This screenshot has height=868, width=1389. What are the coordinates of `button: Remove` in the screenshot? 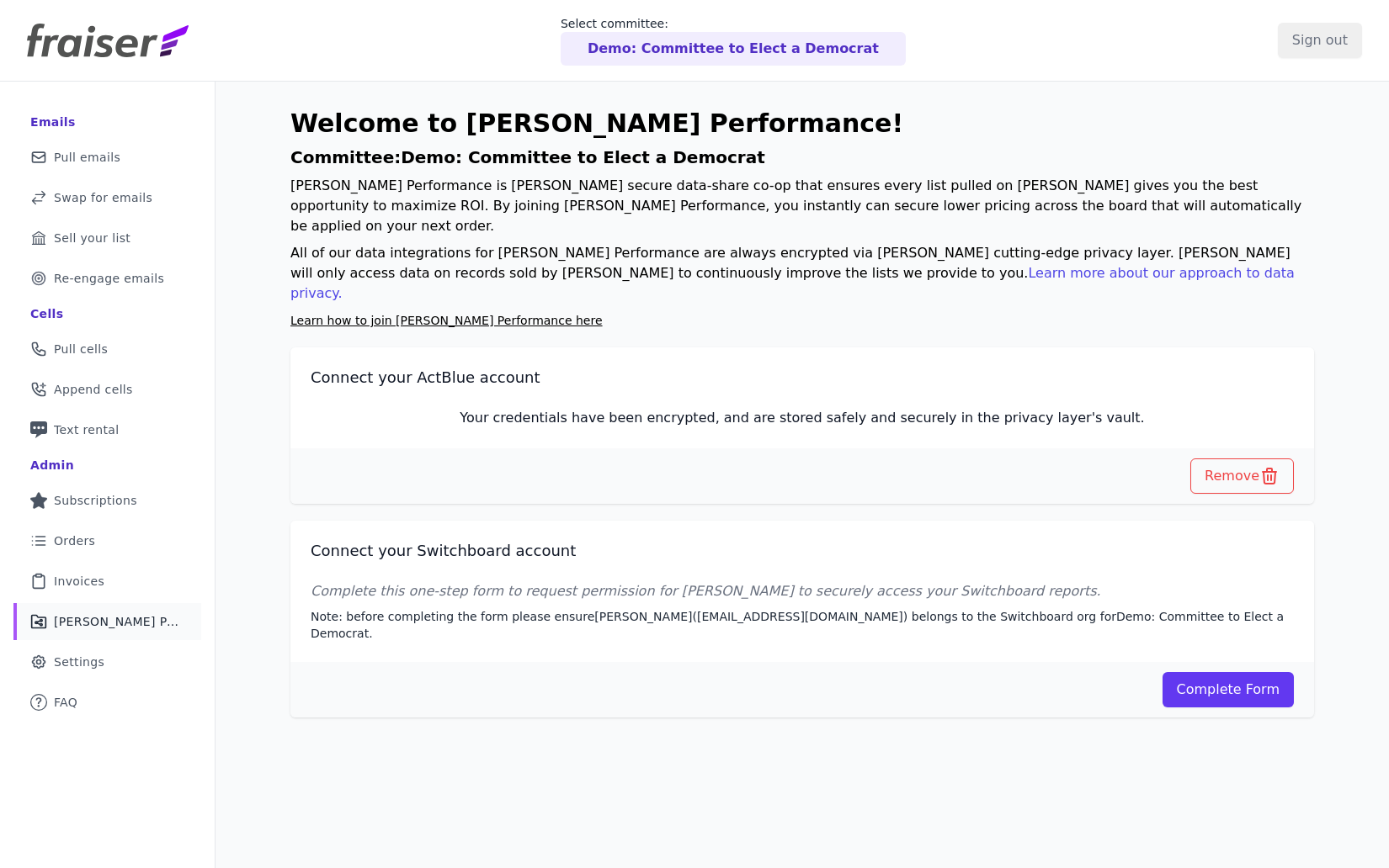 It's located at (1241, 476).